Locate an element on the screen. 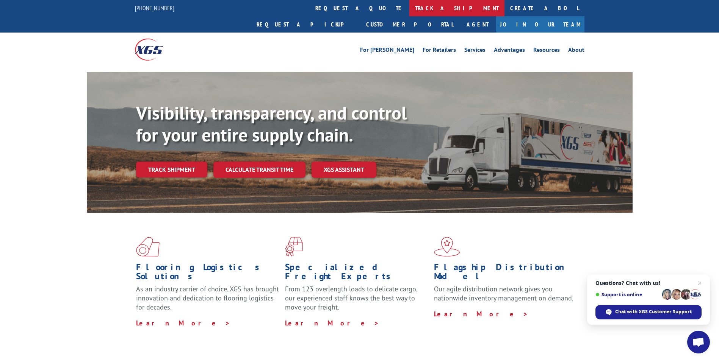  a: About is located at coordinates (576, 51).